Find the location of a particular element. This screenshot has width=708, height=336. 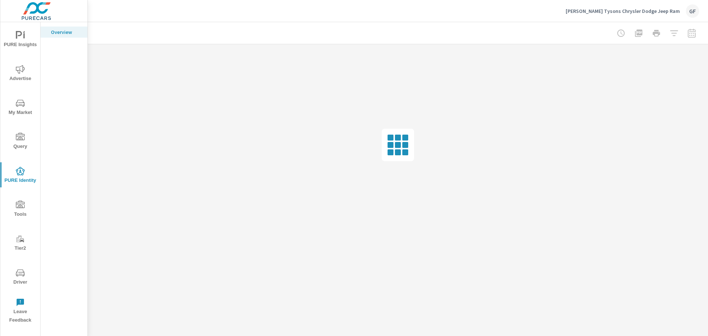

span: PURE Identity is located at coordinates (20, 176).